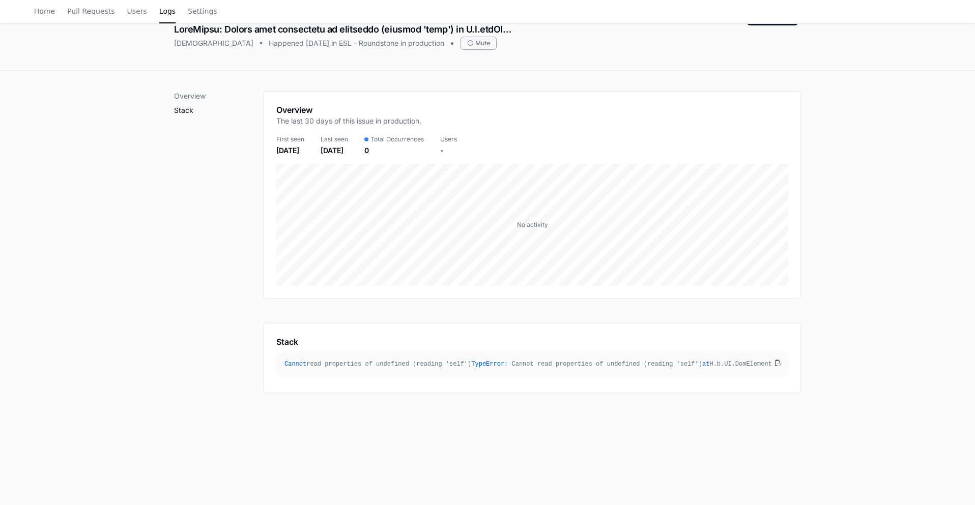 This screenshot has width=975, height=505. What do you see at coordinates (448, 139) in the screenshot?
I see `div: Users` at bounding box center [448, 139].